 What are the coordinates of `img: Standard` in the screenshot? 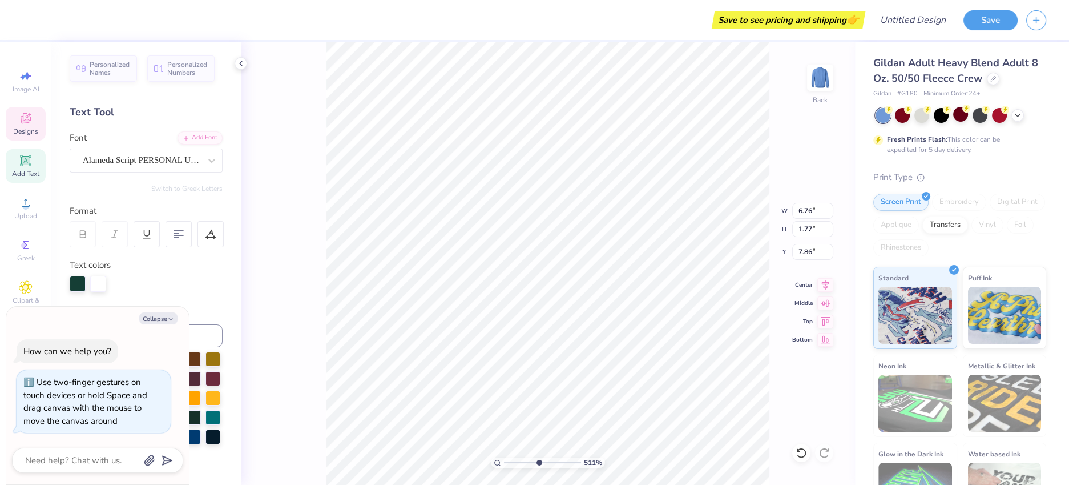 It's located at (915, 315).